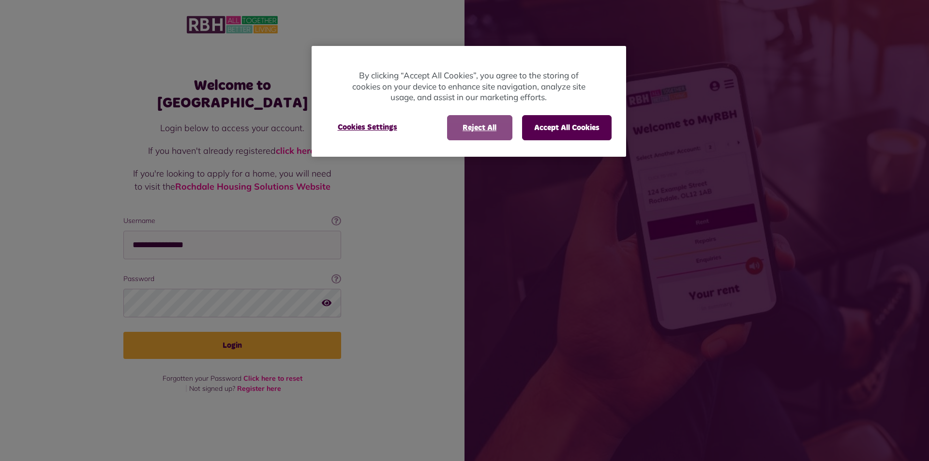  What do you see at coordinates (469, 101) in the screenshot?
I see `div: Privacy` at bounding box center [469, 101].